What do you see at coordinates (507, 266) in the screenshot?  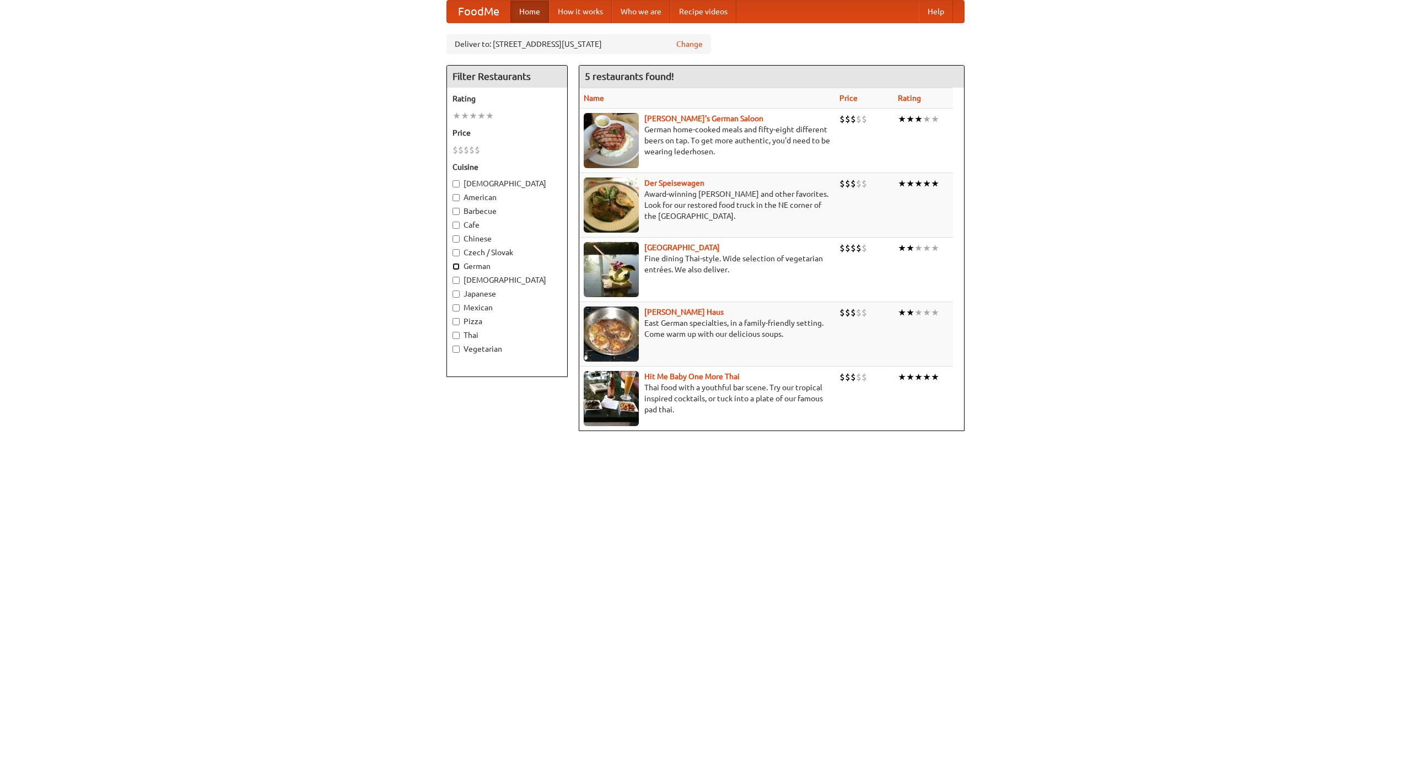 I see `label: German` at bounding box center [507, 266].